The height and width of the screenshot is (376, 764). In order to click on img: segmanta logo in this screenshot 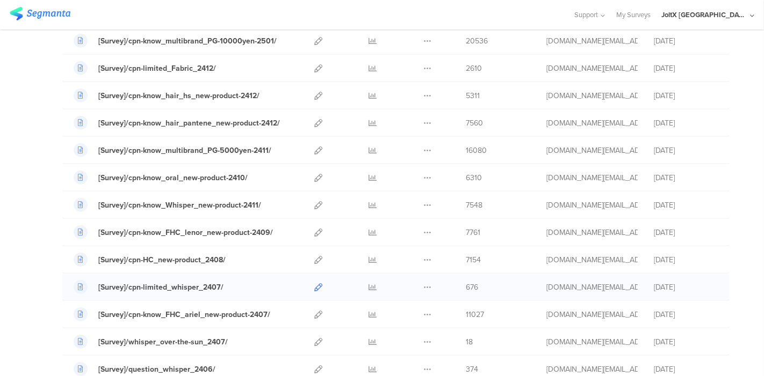, I will do `click(40, 13)`.